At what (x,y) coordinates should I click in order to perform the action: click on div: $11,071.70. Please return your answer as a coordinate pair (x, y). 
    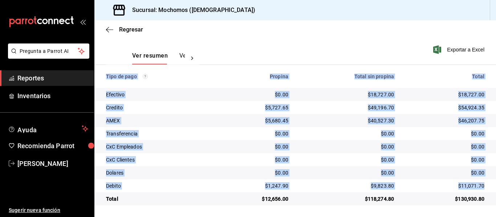
    Looking at the image, I should click on (444, 186).